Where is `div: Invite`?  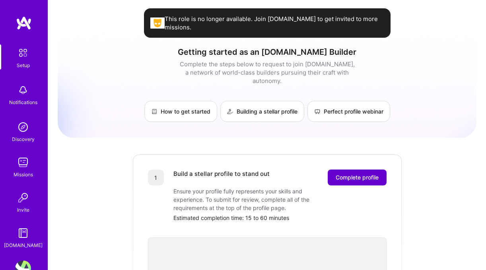 div: Invite is located at coordinates (23, 210).